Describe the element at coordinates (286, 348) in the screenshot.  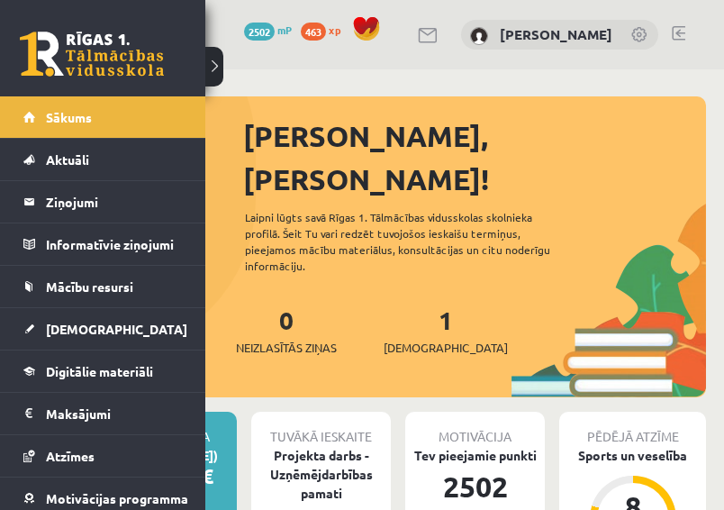
I see `span: Neizlasītās ziņas` at that location.